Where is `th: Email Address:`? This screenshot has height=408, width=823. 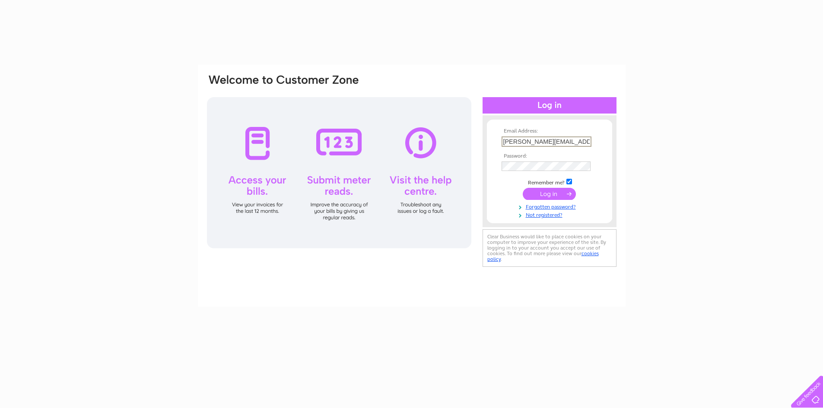
th: Email Address: is located at coordinates (549, 131).